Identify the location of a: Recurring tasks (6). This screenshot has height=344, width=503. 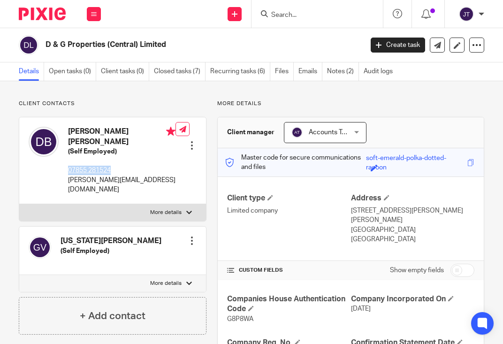
(240, 71).